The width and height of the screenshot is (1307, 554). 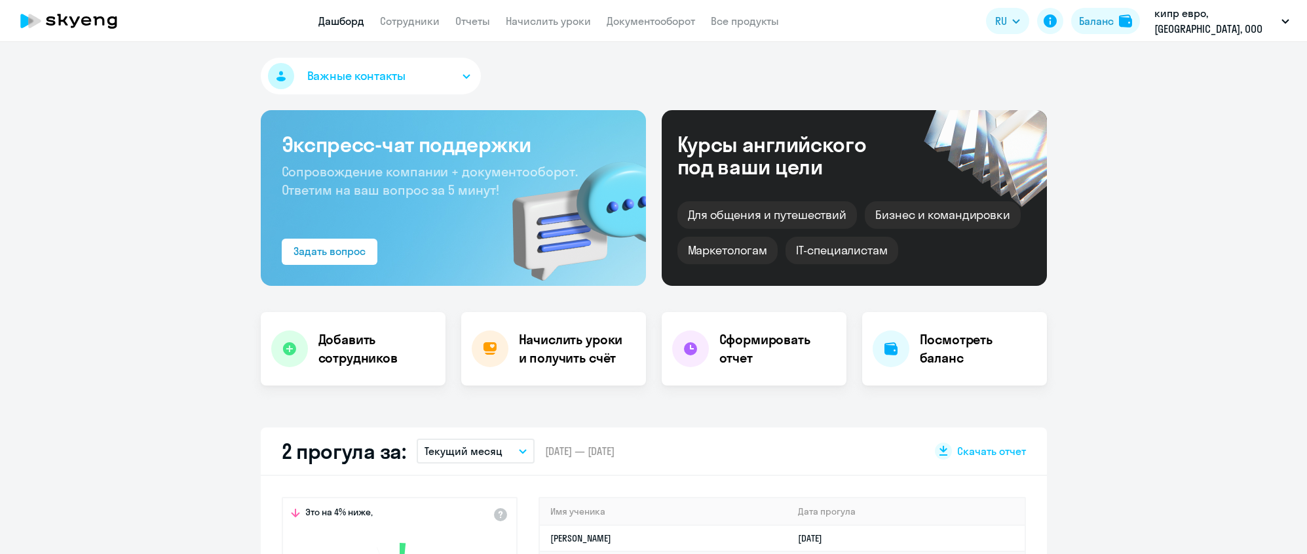 What do you see at coordinates (651, 21) in the screenshot?
I see `a: Документооборот` at bounding box center [651, 21].